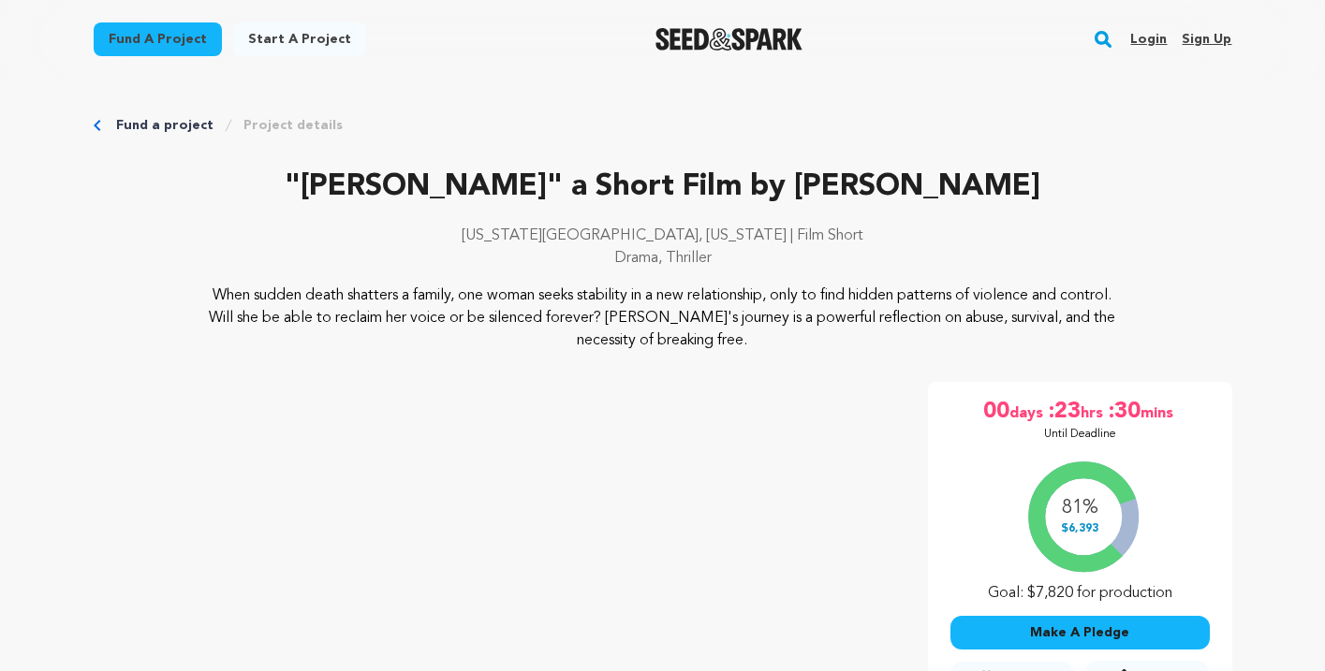 The image size is (1325, 671). I want to click on a: Login, so click(1148, 39).